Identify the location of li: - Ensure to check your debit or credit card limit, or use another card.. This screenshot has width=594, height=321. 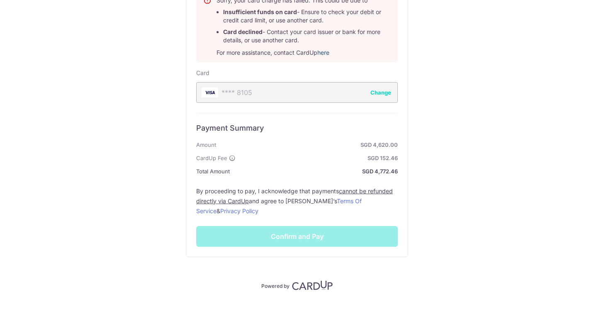
(307, 16).